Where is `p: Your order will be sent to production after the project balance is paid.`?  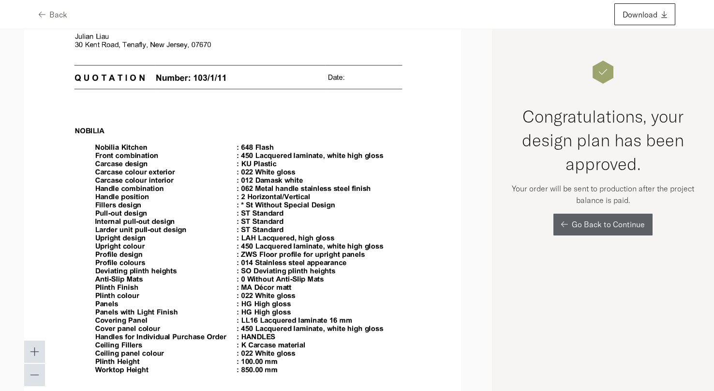 p: Your order will be sent to production after the project balance is paid. is located at coordinates (603, 194).